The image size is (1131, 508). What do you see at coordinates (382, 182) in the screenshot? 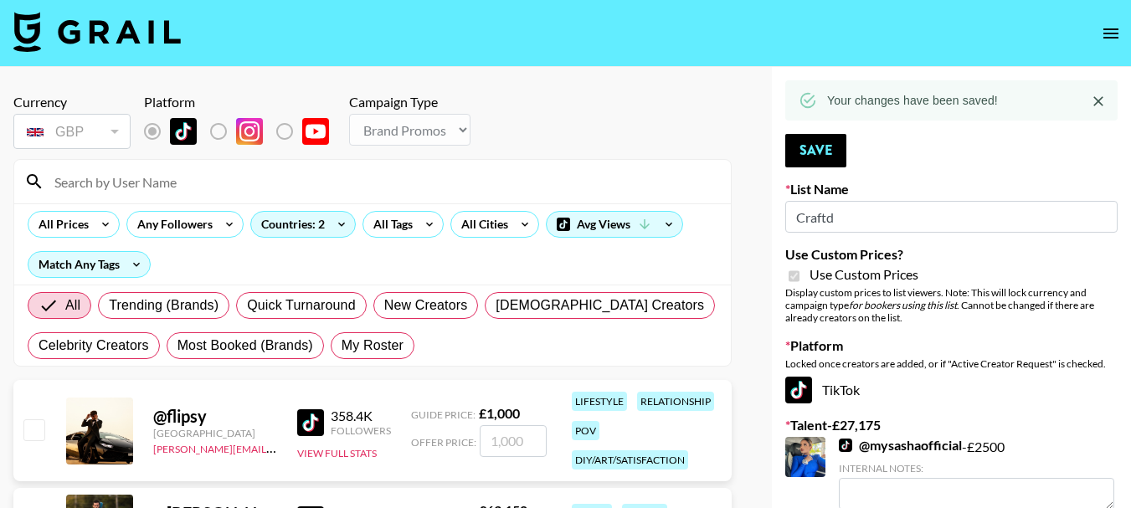
I see `input: Search by User Name` at bounding box center [382, 182].